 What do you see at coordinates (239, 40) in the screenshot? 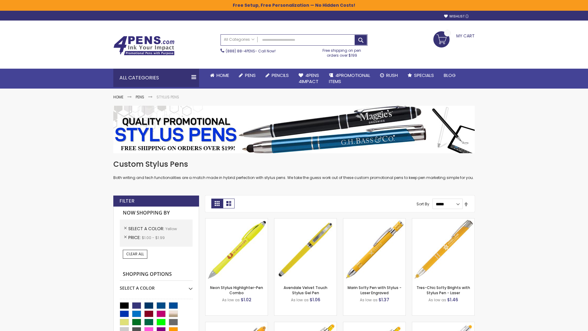
I see `span: All Categories` at bounding box center [239, 40].